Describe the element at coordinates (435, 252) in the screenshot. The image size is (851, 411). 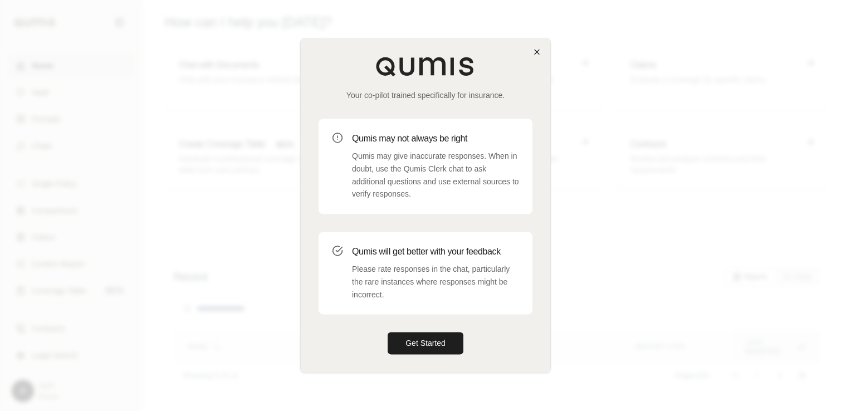
I see `h3: Qumis will get better with your feedback` at that location.